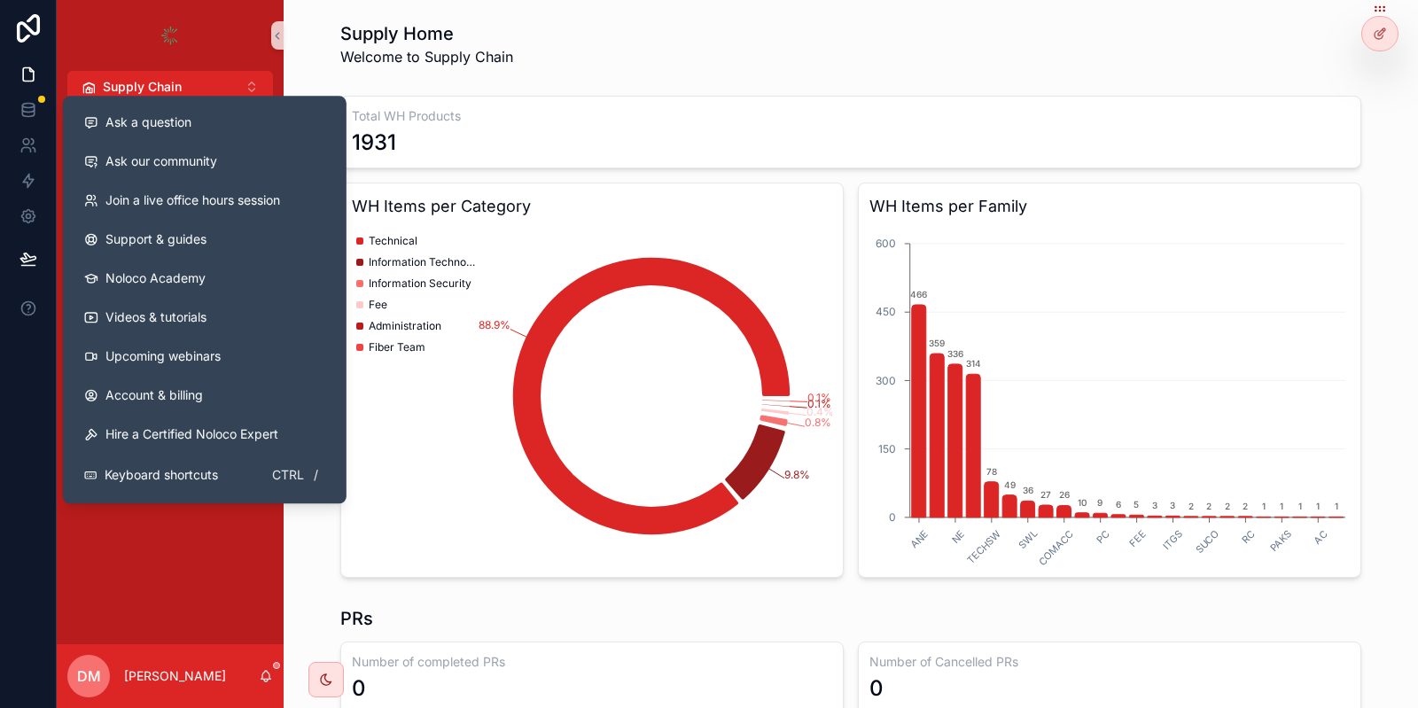 The height and width of the screenshot is (708, 1418). I want to click on tspan: 0.8%, so click(818, 422).